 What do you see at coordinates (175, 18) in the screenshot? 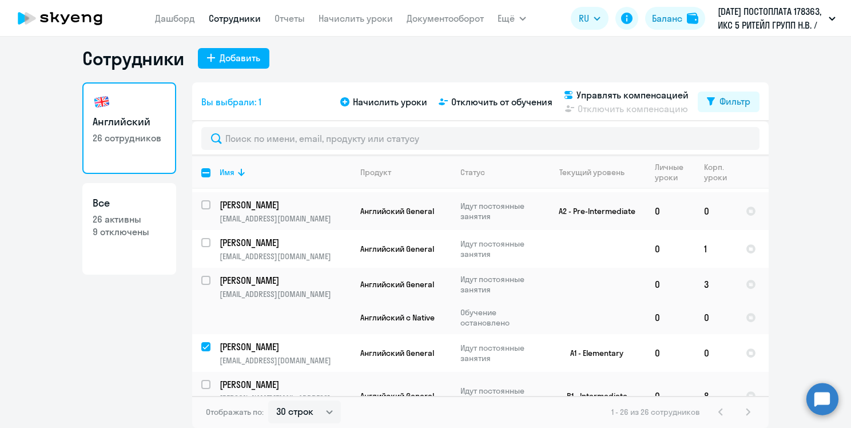
I see `a: Дашборд` at bounding box center [175, 18].